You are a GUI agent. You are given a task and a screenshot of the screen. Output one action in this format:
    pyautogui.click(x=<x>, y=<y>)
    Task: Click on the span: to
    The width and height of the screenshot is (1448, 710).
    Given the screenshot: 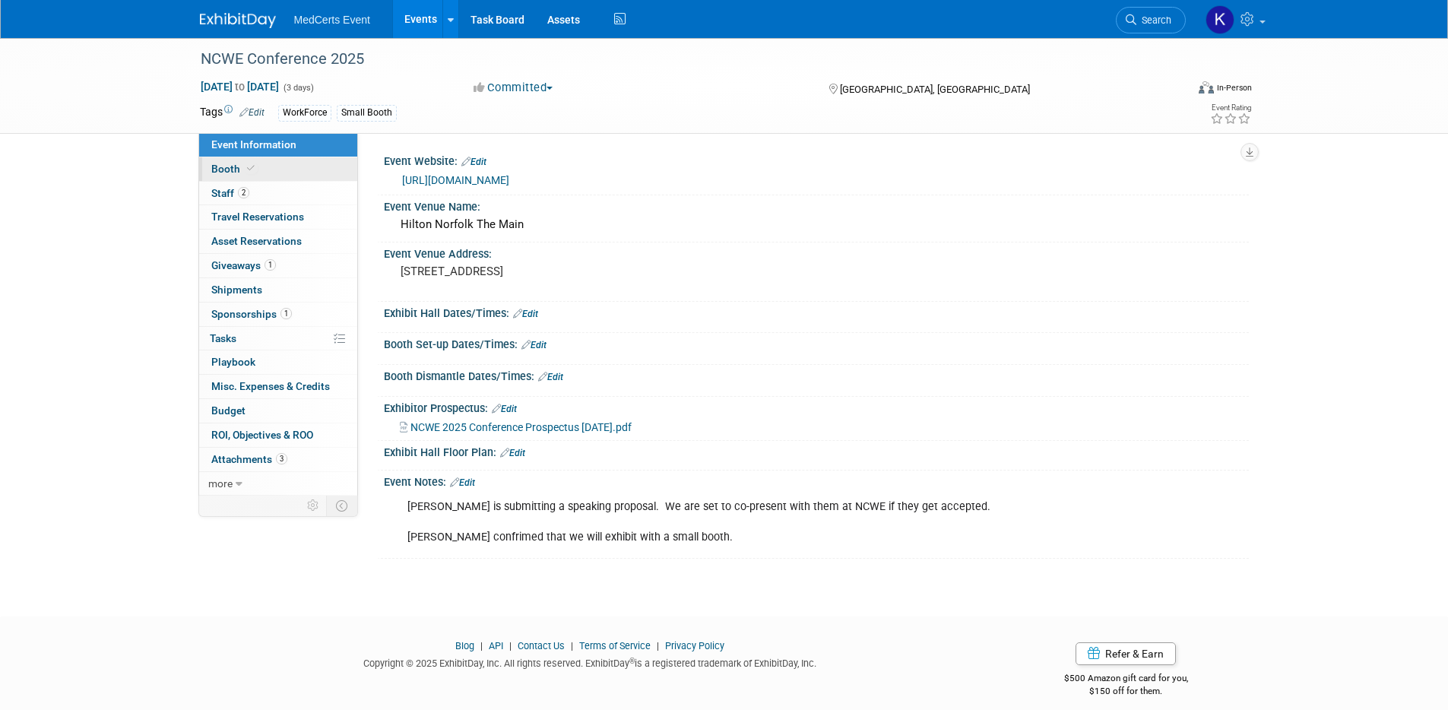 What is the action you would take?
    pyautogui.click(x=239, y=87)
    